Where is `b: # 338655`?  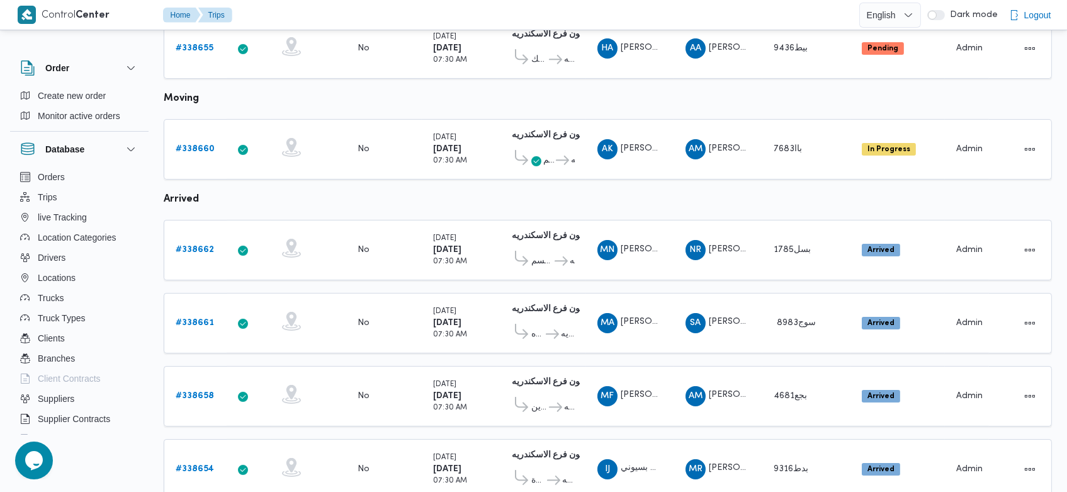 b: # 338655 is located at coordinates (195, 48).